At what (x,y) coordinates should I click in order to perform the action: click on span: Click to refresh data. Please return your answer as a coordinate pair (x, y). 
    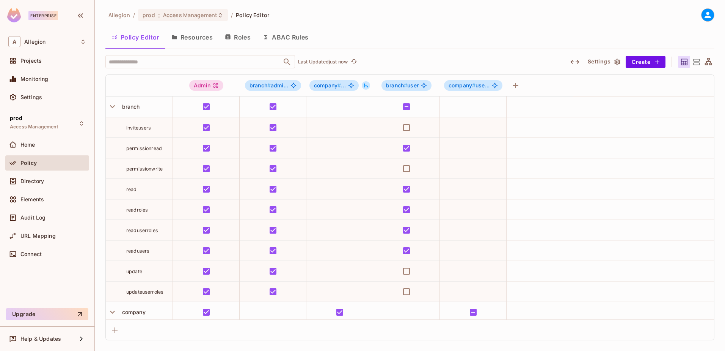
    Looking at the image, I should click on (353, 62).